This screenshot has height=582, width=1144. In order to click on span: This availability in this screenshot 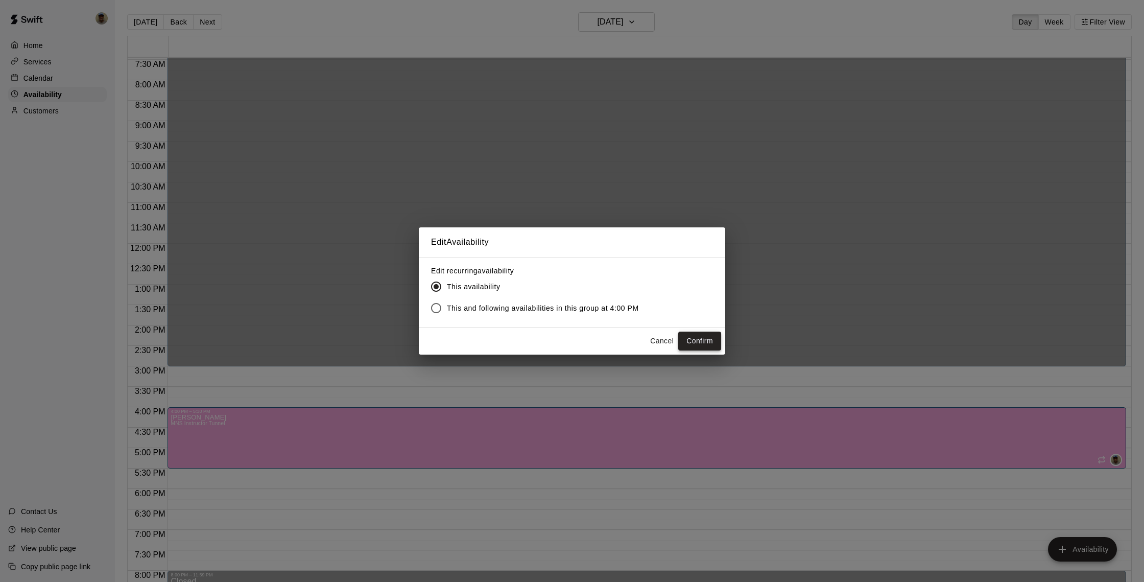, I will do `click(473, 286)`.